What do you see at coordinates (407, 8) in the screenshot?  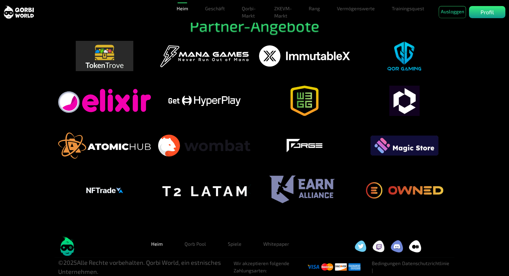 I see `a: Trainingsquest` at bounding box center [407, 8].